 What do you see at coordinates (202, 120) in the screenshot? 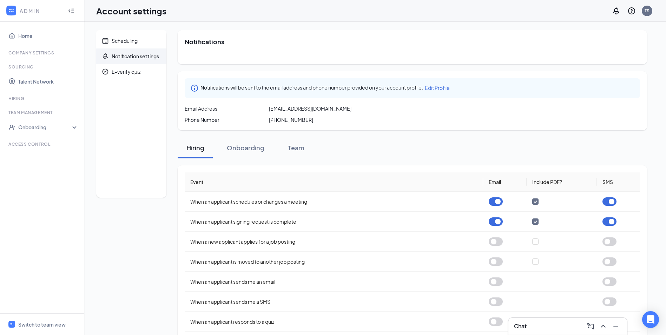
I see `span: Phone Number` at bounding box center [202, 120].